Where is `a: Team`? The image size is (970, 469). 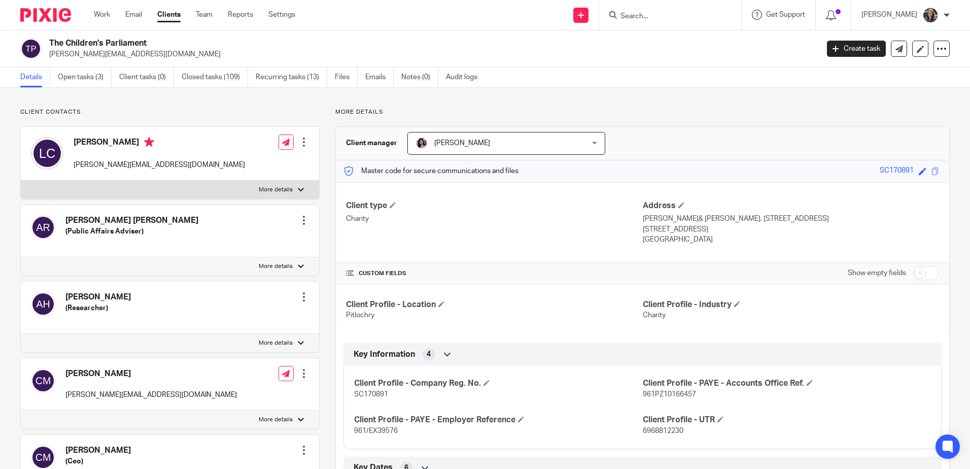 a: Team is located at coordinates (204, 15).